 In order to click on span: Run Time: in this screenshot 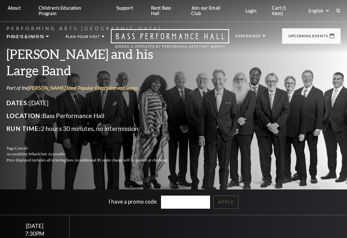, I will do `click(23, 128)`.